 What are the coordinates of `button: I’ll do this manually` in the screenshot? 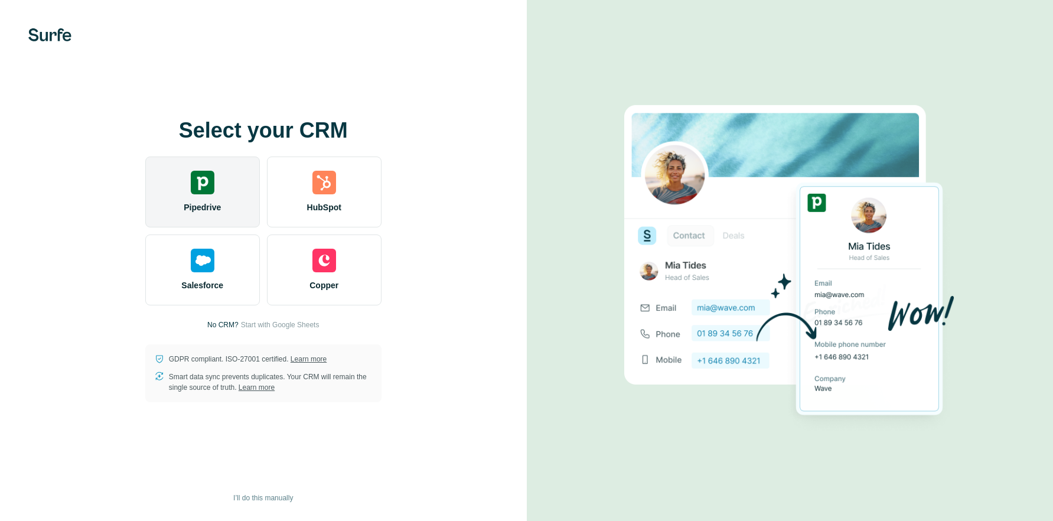 It's located at (263, 498).